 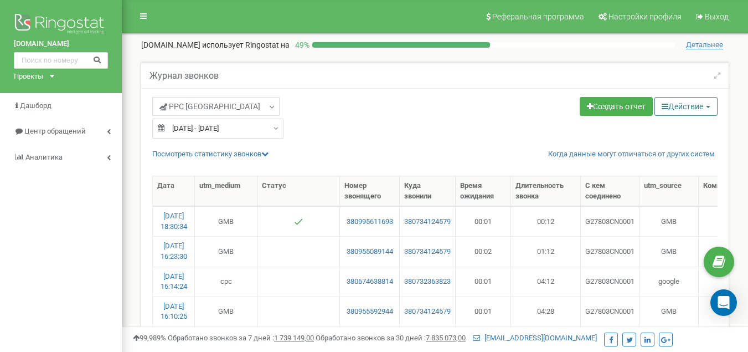 I want to click on div: Проекты, so click(x=28, y=76).